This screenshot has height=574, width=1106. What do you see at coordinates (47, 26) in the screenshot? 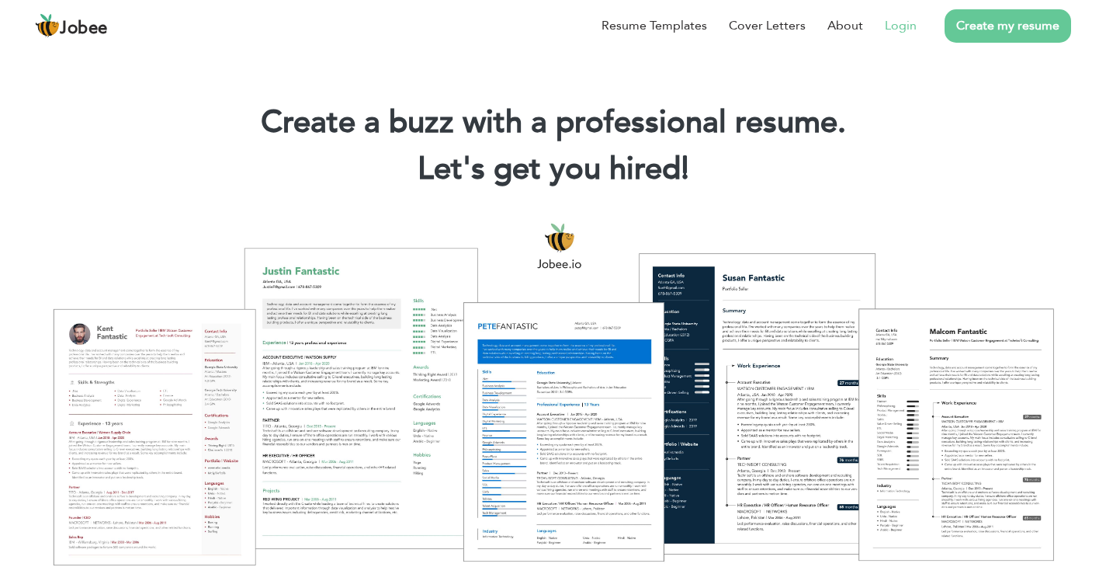
I see `img: jobee.io` at bounding box center [47, 26].